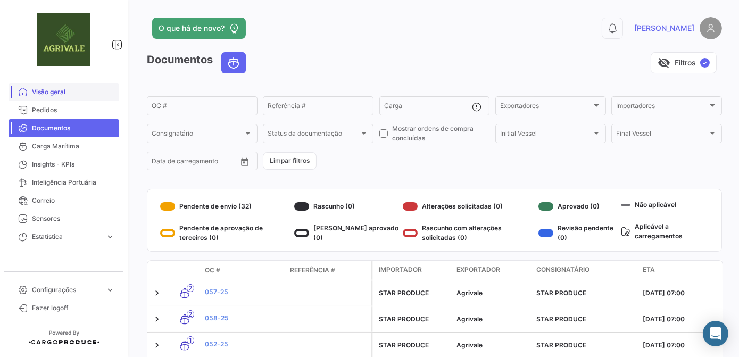 The width and height of the screenshot is (739, 357). Describe the element at coordinates (234, 63) in the screenshot. I see `button: Ocean` at that location.